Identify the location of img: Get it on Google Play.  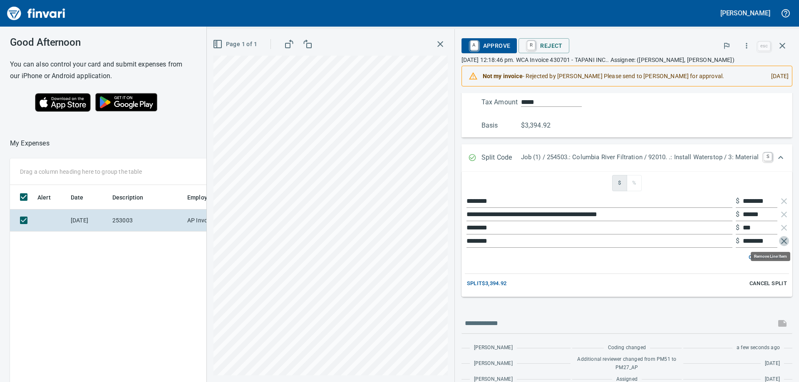
(126, 102).